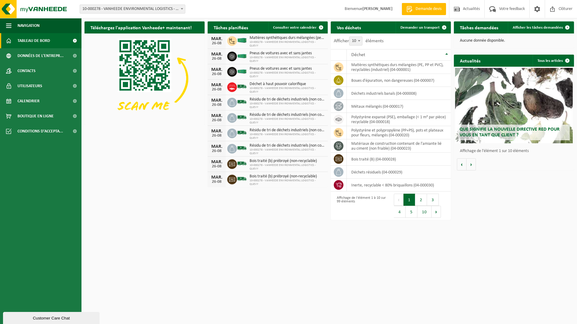  What do you see at coordinates (399, 159) in the screenshot?
I see `td: bois traité (B) (04-000028)` at bounding box center [399, 159].